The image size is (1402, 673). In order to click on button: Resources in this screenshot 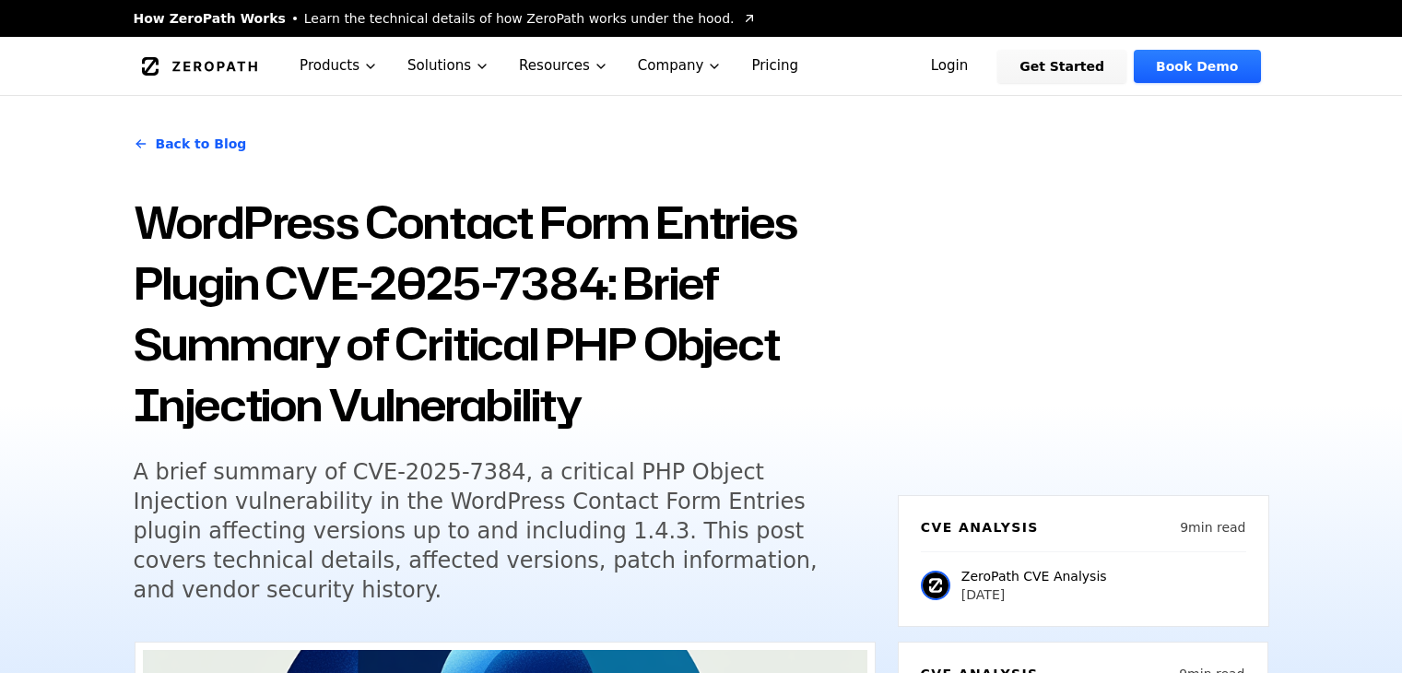, I will do `click(563, 65)`.